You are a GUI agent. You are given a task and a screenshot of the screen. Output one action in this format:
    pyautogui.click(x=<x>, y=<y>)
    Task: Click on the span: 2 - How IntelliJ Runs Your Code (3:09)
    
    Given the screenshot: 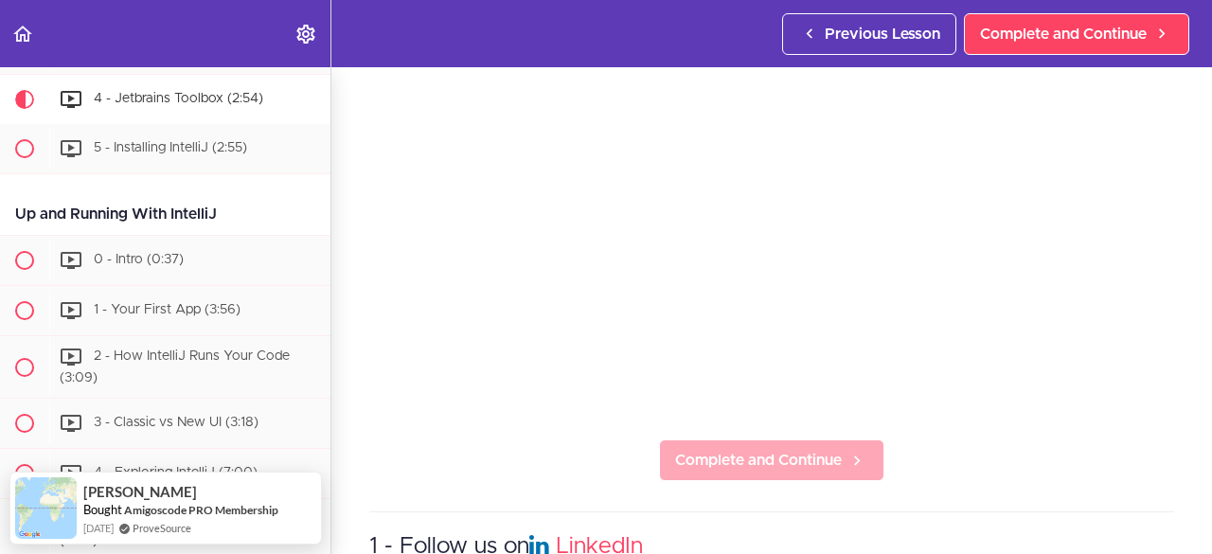 What is the action you would take?
    pyautogui.click(x=174, y=366)
    